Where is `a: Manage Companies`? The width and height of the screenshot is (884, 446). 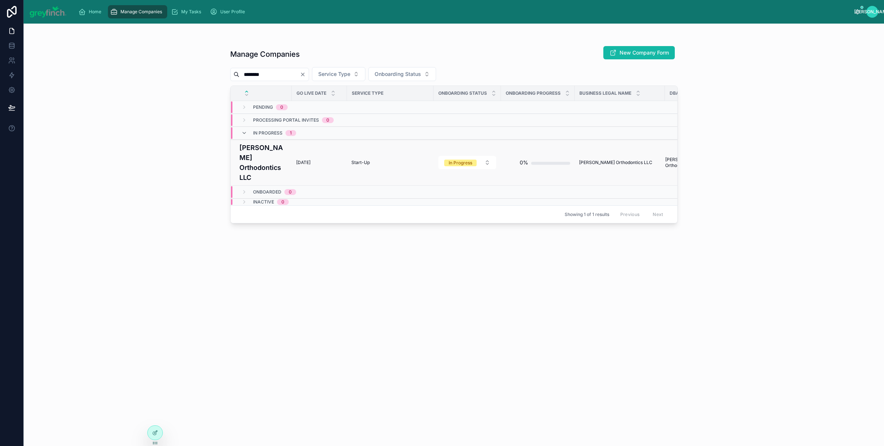
a: Manage Companies is located at coordinates (137, 12).